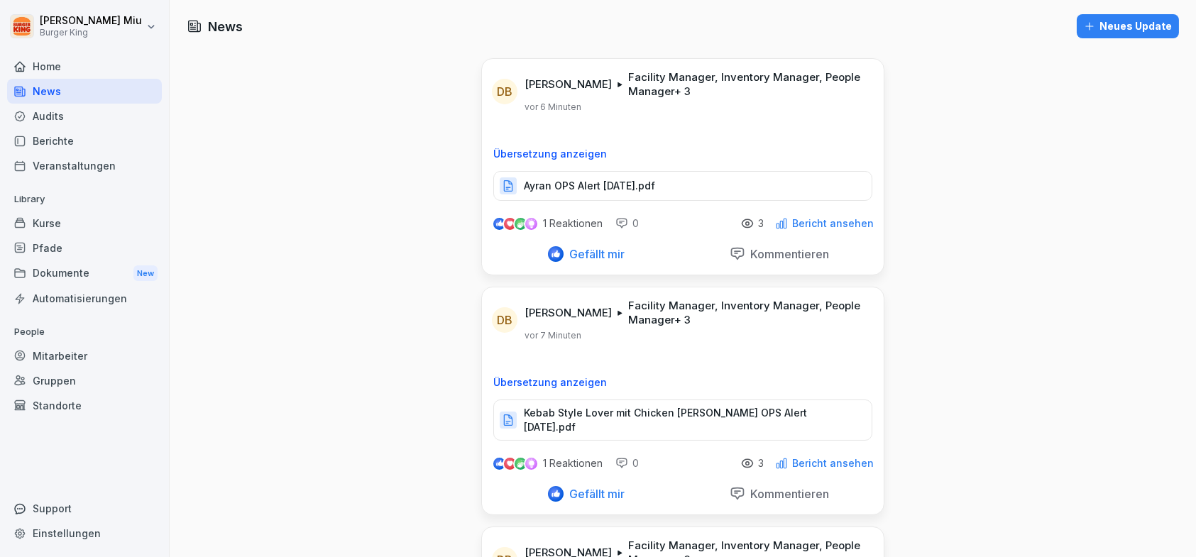  Describe the element at coordinates (553, 107) in the screenshot. I see `p: vor 6 Minuten` at that location.